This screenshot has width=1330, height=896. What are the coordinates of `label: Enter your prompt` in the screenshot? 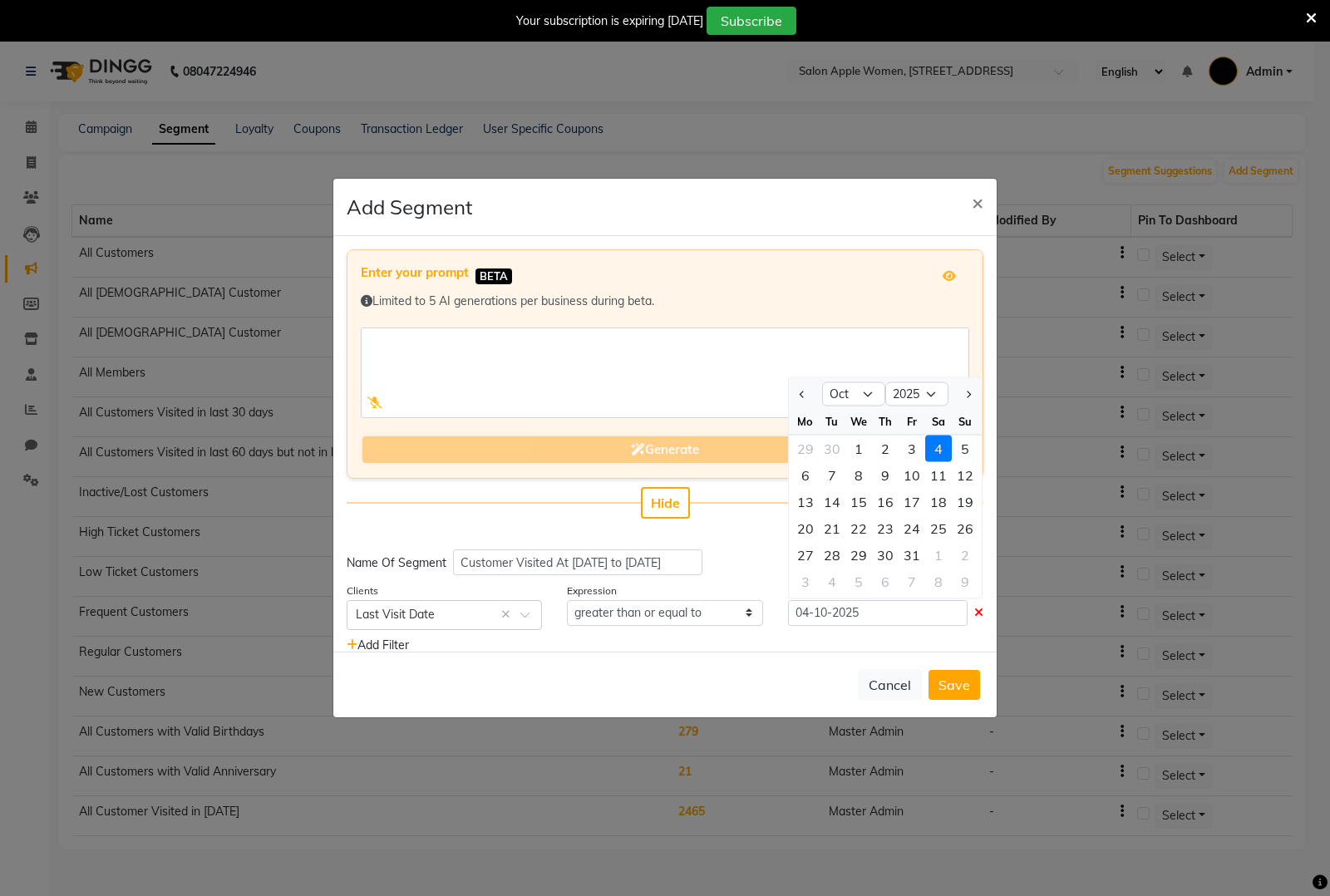 It's located at (415, 273).